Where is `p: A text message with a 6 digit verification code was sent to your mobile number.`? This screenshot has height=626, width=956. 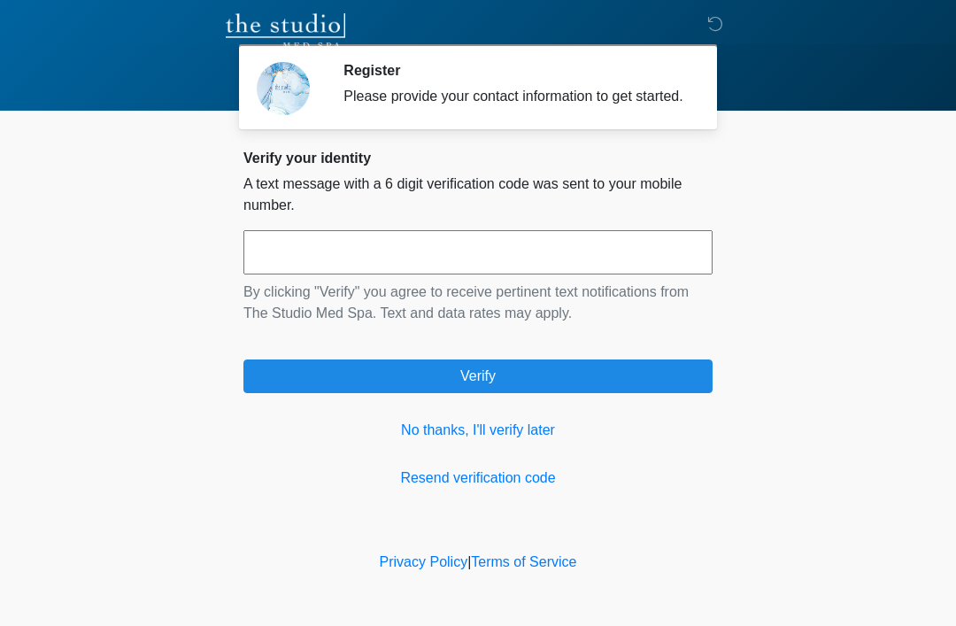
p: A text message with a 6 digit verification code was sent to your mobile number. is located at coordinates (478, 195).